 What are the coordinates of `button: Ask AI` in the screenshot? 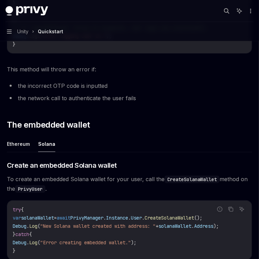 It's located at (242, 209).